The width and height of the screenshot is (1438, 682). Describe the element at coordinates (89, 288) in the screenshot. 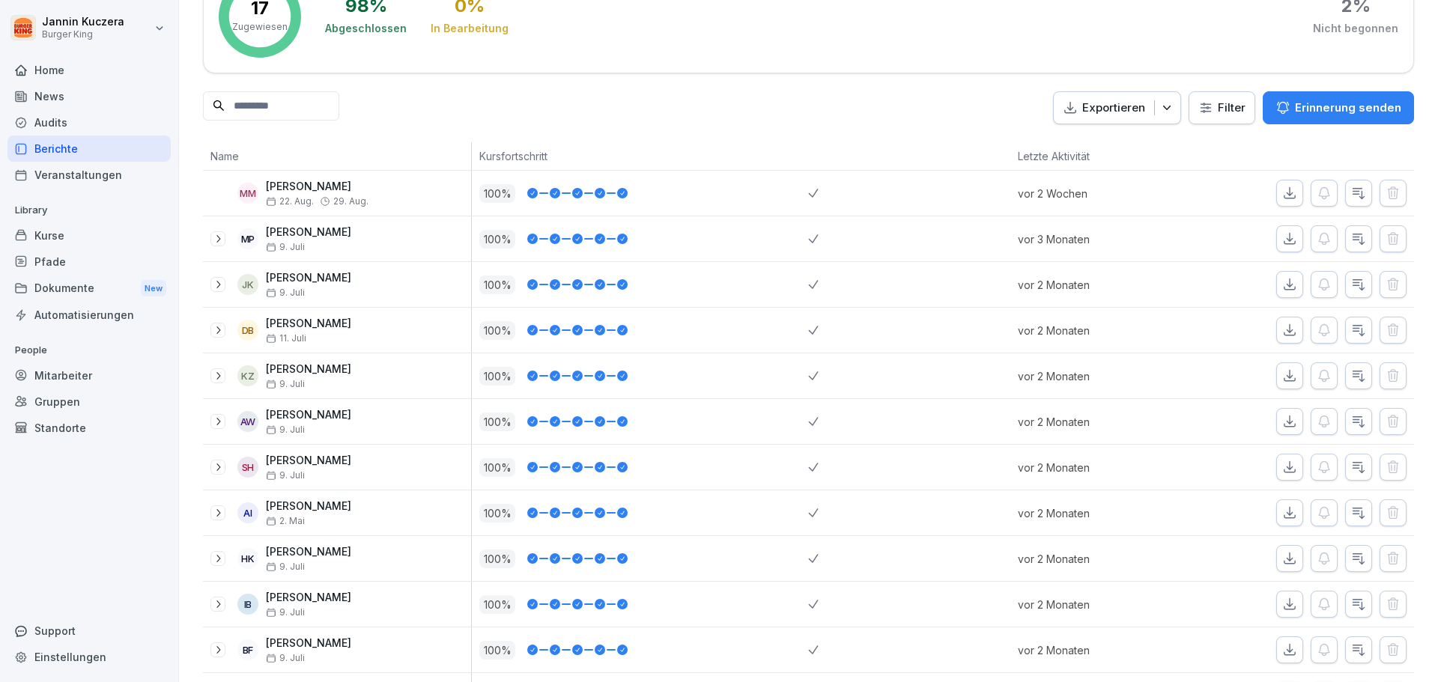

I see `div: Dokumente` at that location.